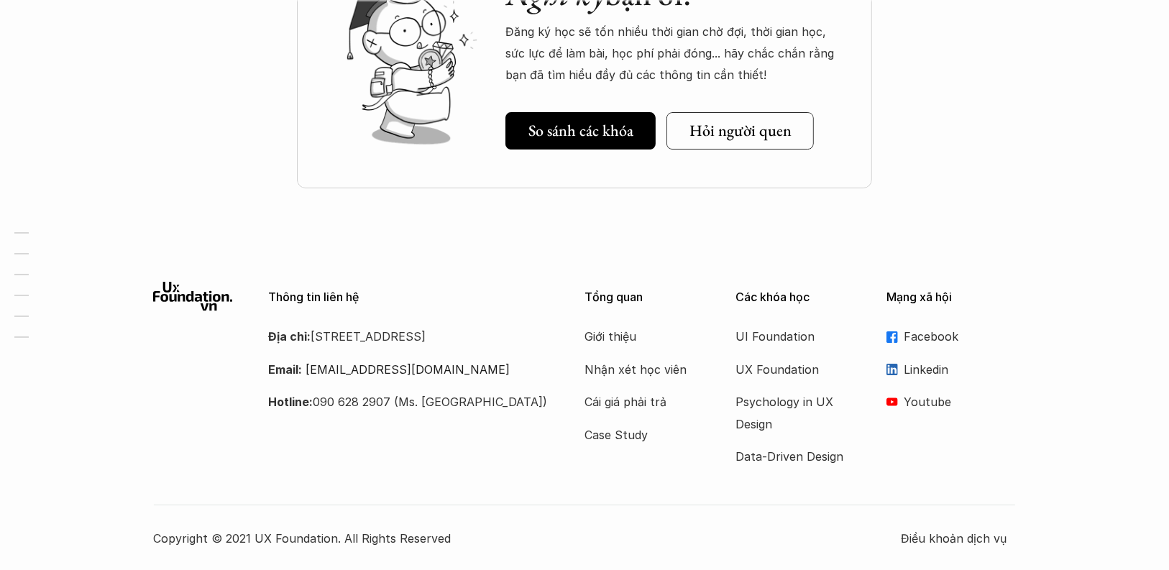 The width and height of the screenshot is (1169, 570). I want to click on a: Case Study, so click(642, 435).